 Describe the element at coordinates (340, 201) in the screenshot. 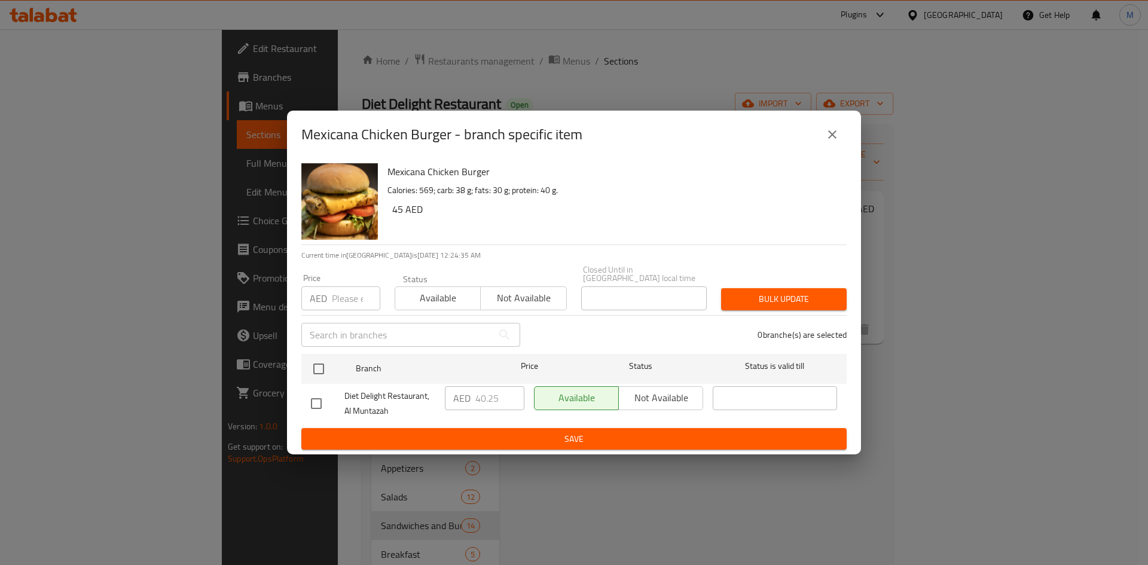

I see `img: Mexicana Chicken Burger` at that location.